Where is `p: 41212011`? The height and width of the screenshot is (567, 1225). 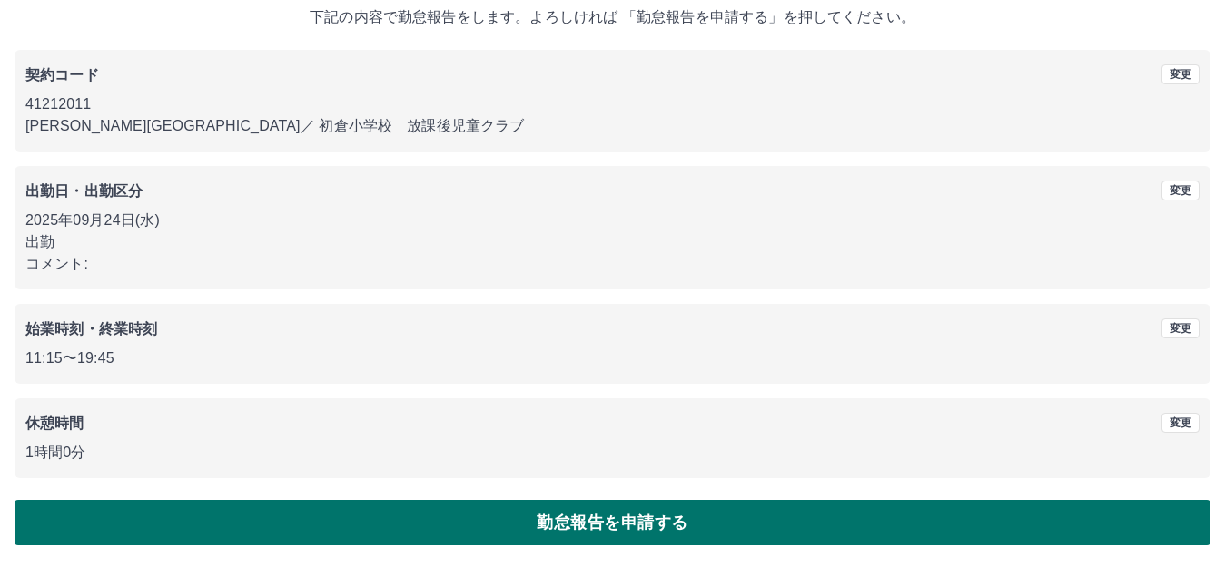
p: 41212011 is located at coordinates (612, 104).